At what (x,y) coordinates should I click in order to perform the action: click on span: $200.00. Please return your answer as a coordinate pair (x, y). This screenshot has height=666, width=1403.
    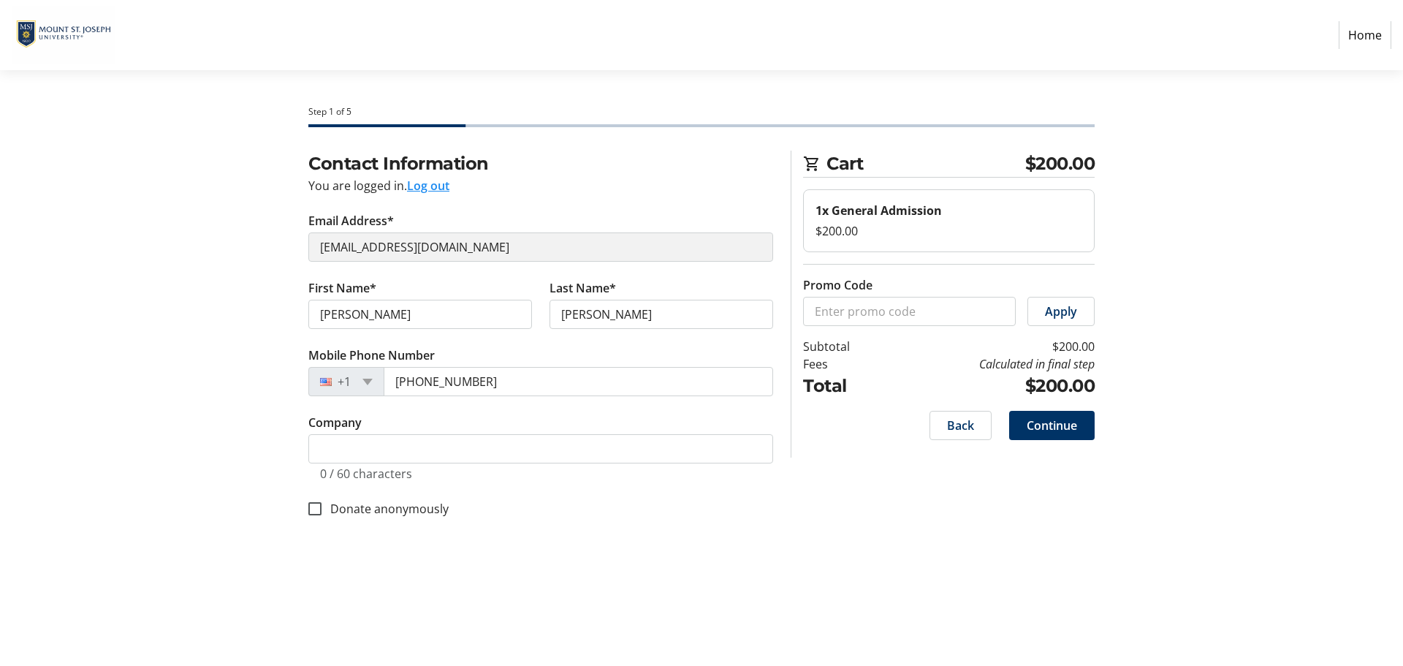
    Looking at the image, I should click on (1061, 164).